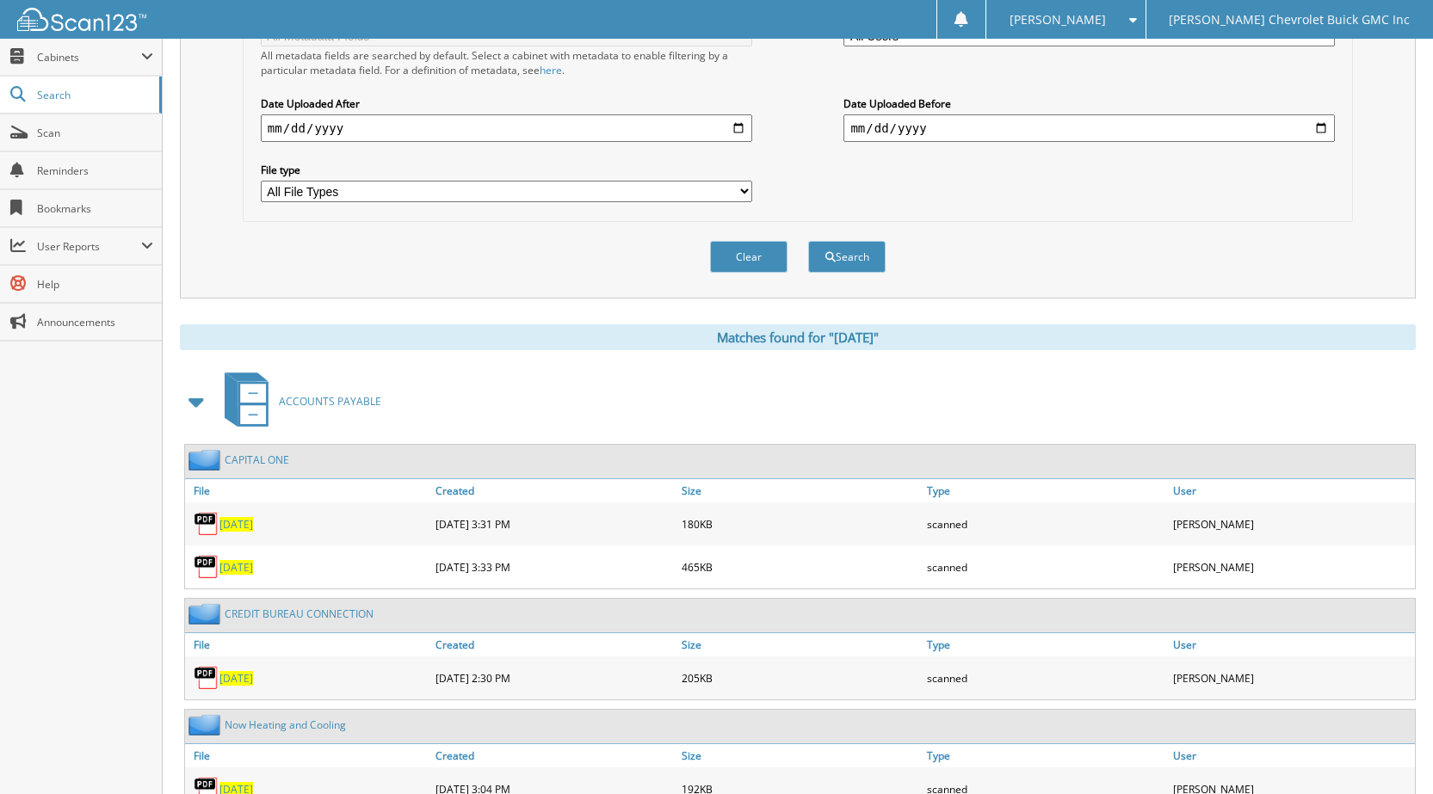 The width and height of the screenshot is (1433, 794). Describe the element at coordinates (89, 57) in the screenshot. I see `span: Cabinets` at that location.